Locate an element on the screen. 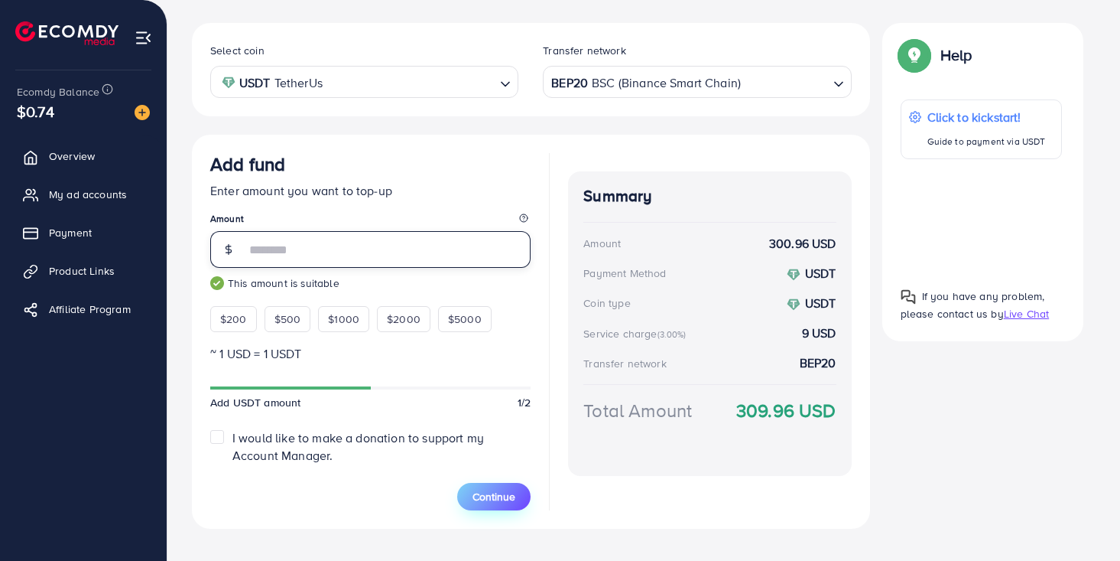 This screenshot has height=561, width=1120. span: $2000 is located at coordinates (404, 319).